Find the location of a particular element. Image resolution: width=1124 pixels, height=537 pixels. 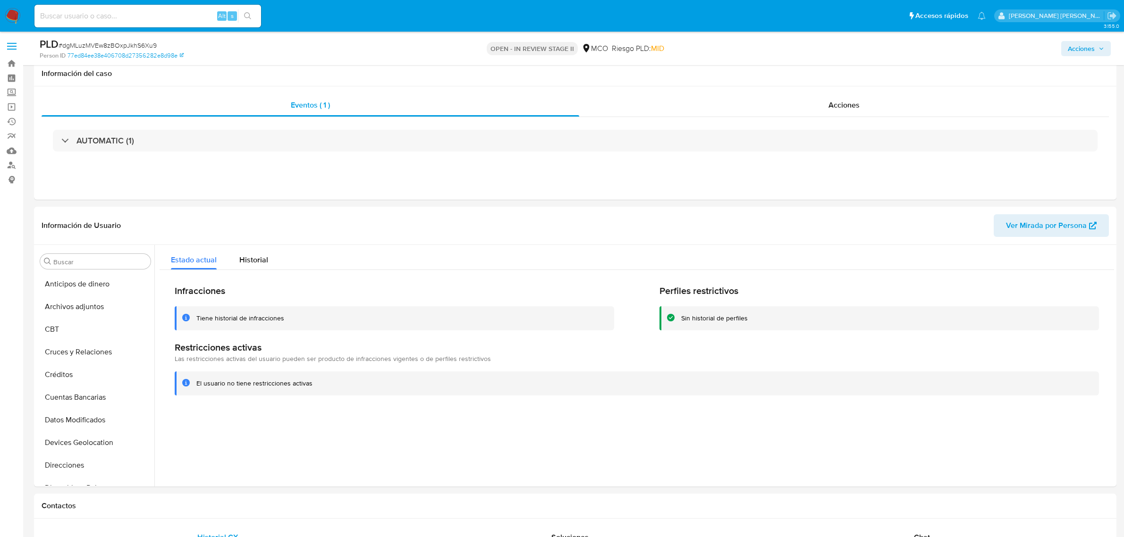

h1: Información de Usuario is located at coordinates (81, 226).